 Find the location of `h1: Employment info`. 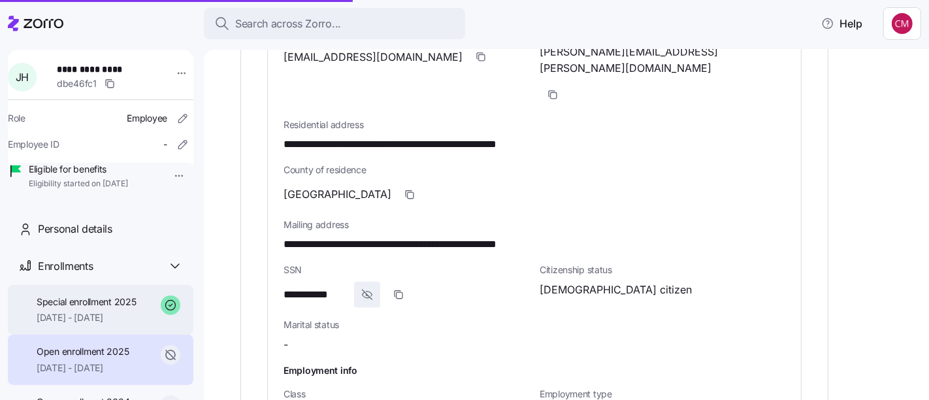

h1: Employment info is located at coordinates (535, 370).